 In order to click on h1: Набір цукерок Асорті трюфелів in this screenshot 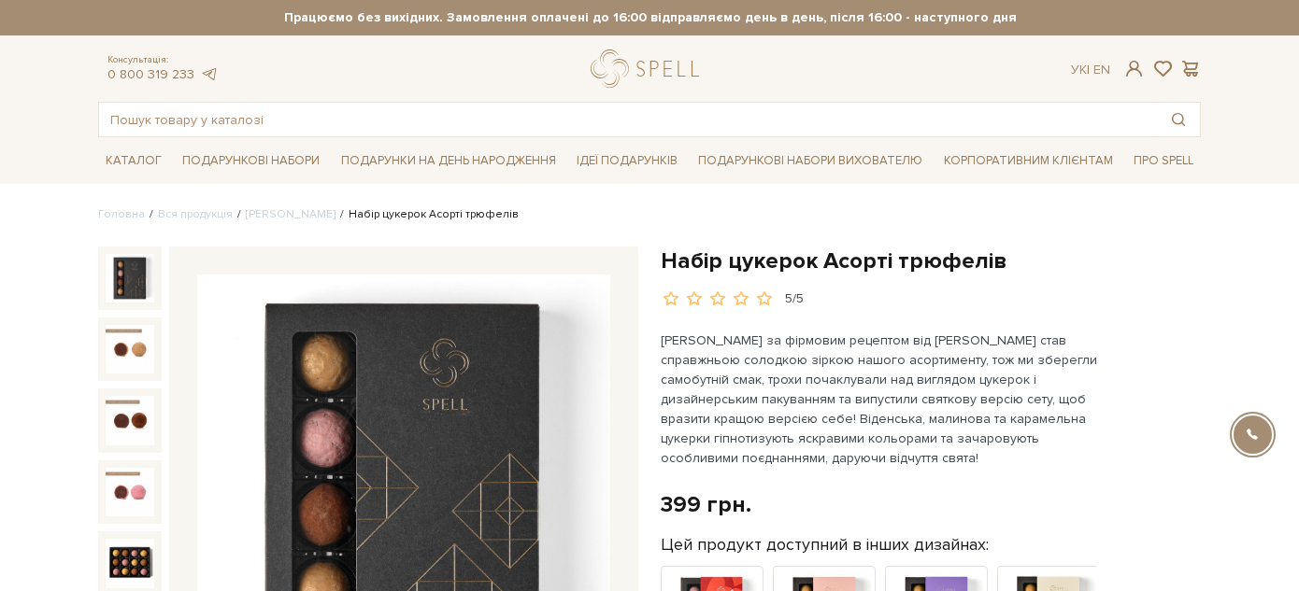, I will do `click(931, 261)`.